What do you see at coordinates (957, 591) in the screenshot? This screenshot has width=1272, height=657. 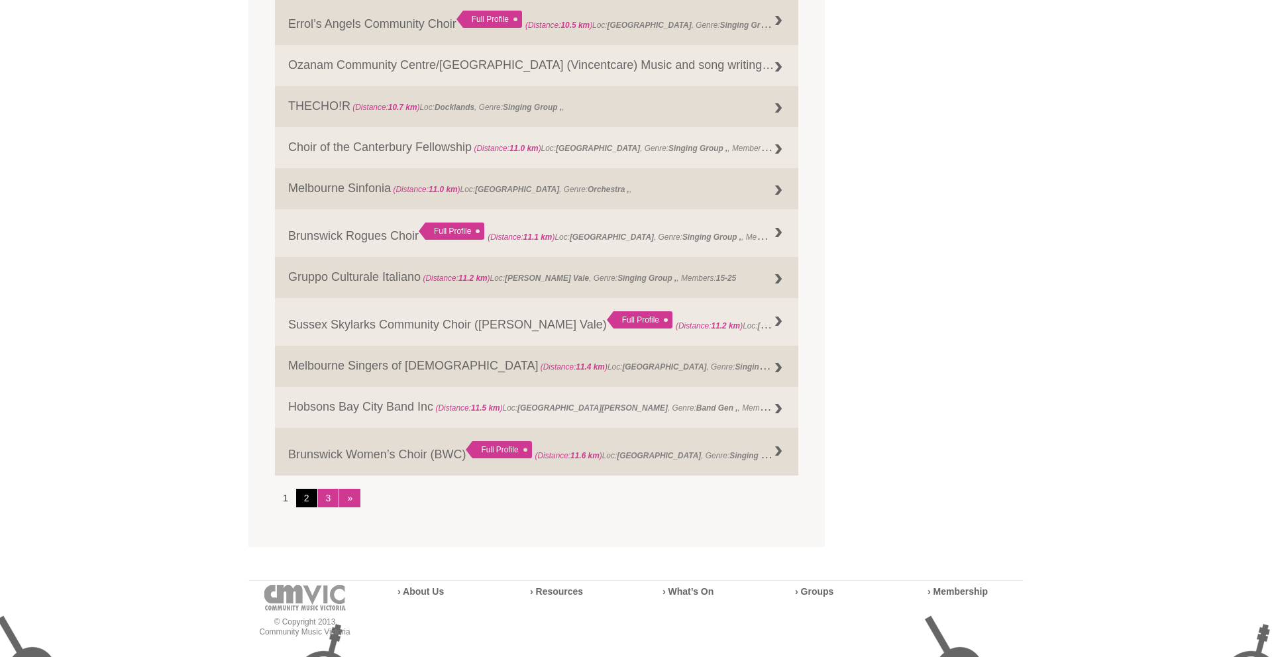 I see `strong: › Membership` at bounding box center [957, 591].